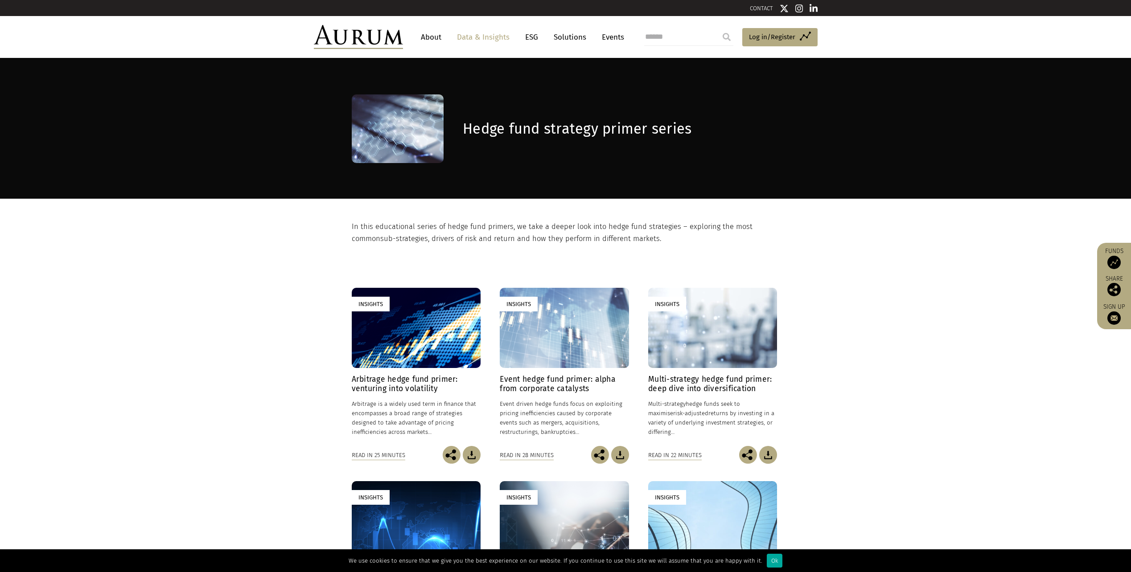  What do you see at coordinates (416, 384) in the screenshot?
I see `h4: Arbitrage hedge fund primer: venturing into volatility` at bounding box center [416, 384].